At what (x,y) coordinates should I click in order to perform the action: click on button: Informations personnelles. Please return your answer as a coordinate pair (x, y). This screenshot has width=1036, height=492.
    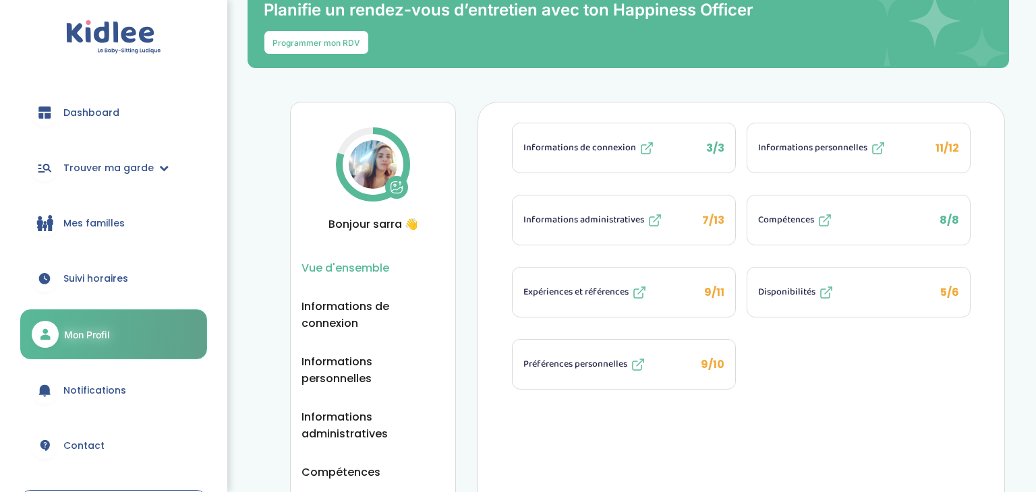
    Looking at the image, I should click on (373, 370).